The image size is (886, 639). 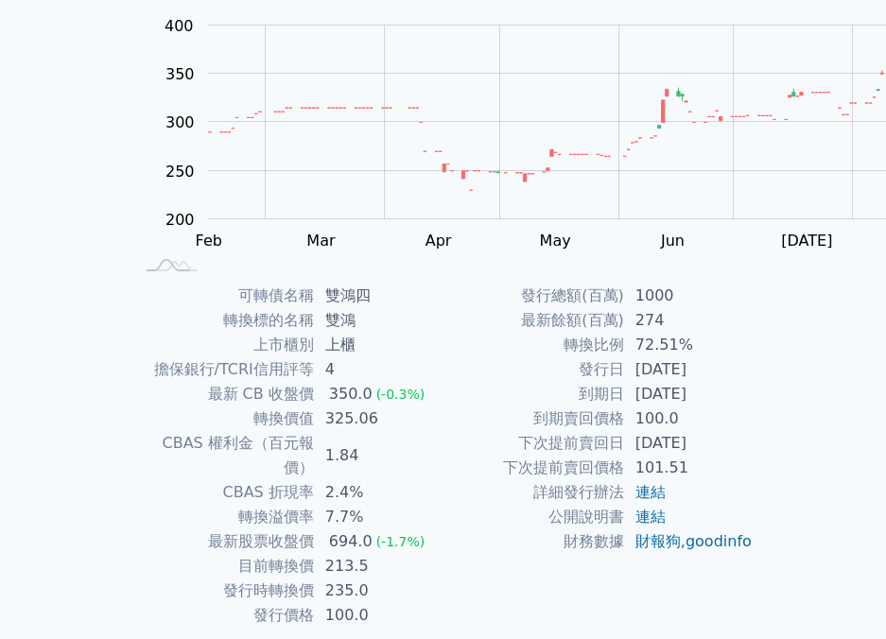 I want to click on a: goodinfo, so click(x=719, y=541).